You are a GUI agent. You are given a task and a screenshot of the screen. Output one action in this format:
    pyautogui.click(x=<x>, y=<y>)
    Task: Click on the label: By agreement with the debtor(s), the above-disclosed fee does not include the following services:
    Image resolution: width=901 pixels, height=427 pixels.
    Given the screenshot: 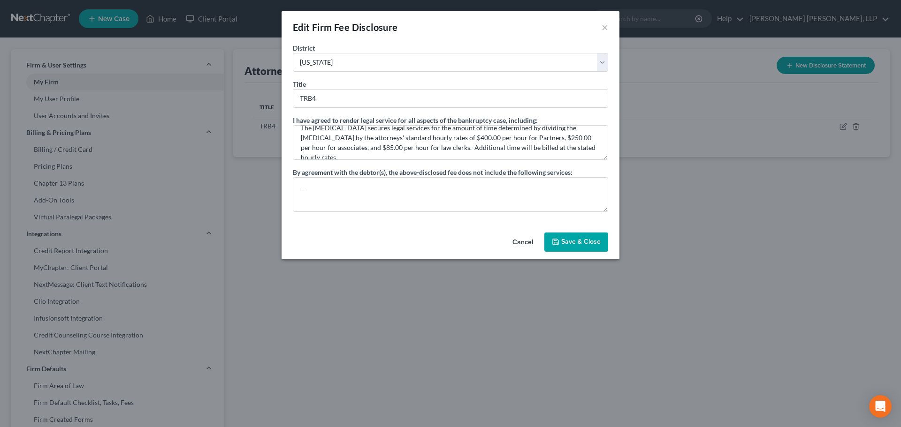 What is the action you would take?
    pyautogui.click(x=433, y=172)
    